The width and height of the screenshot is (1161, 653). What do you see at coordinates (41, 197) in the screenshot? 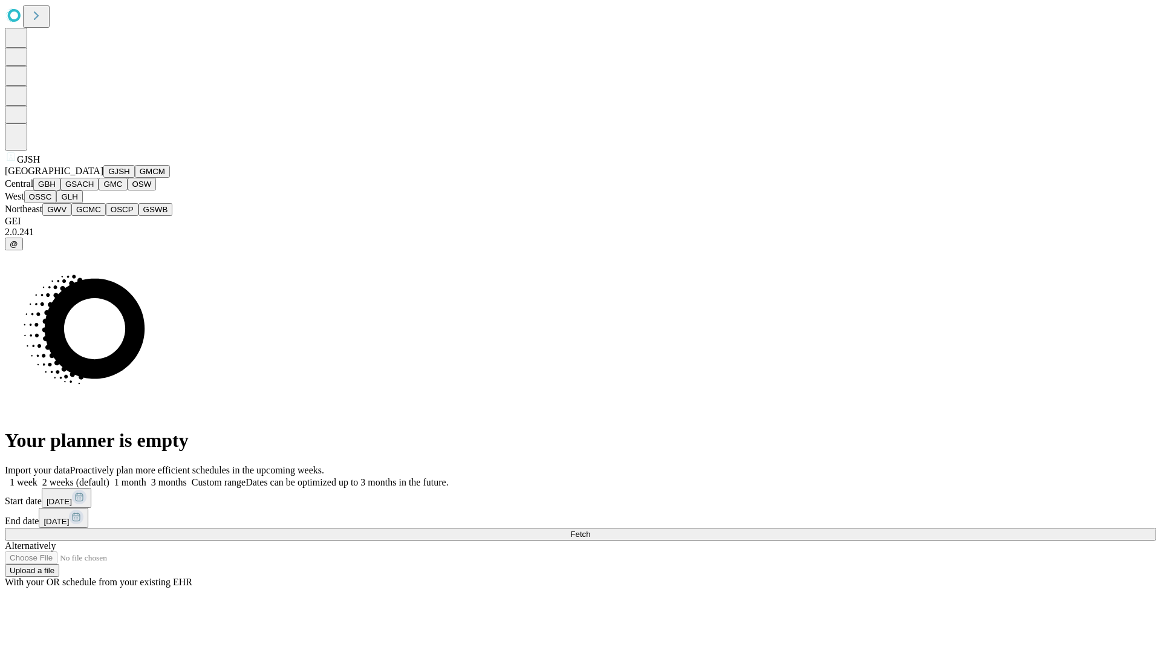
I see `button: OSSC` at bounding box center [41, 197].